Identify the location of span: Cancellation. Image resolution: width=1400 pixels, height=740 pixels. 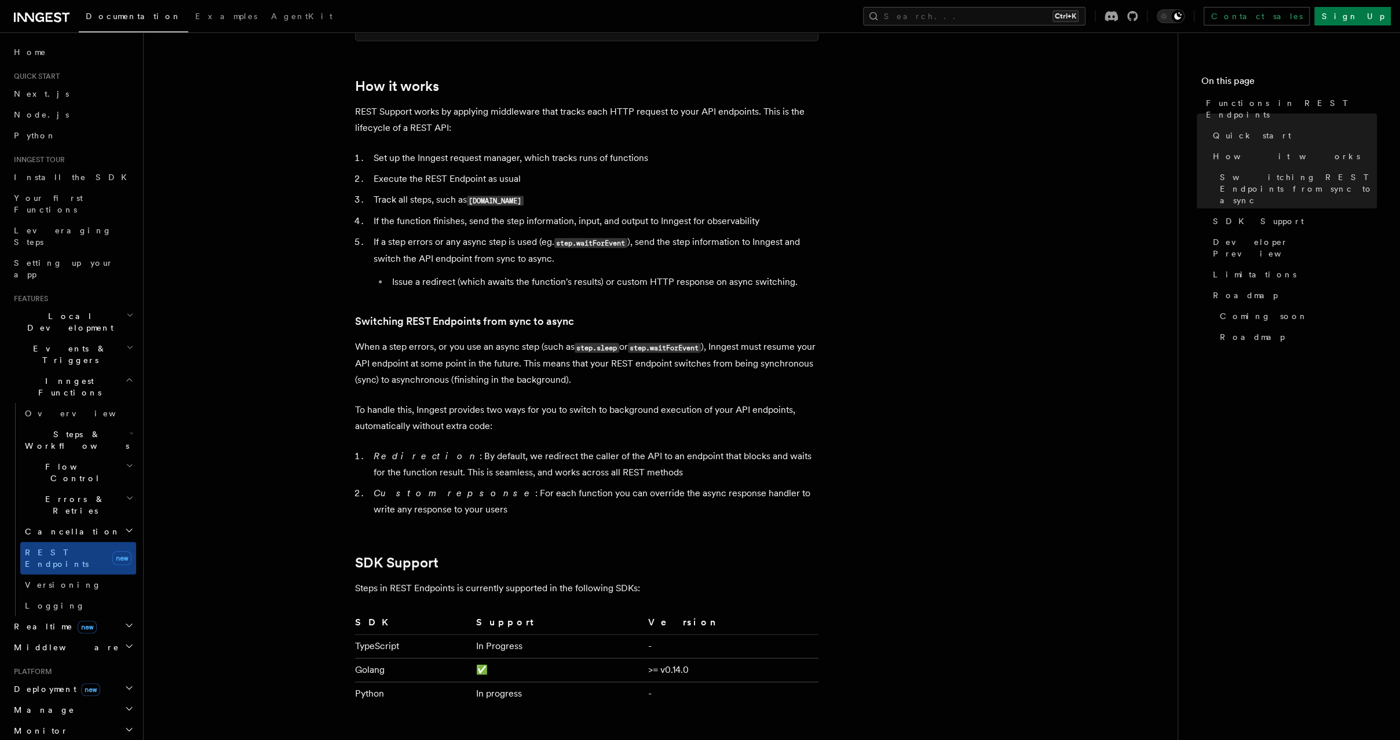
(70, 532).